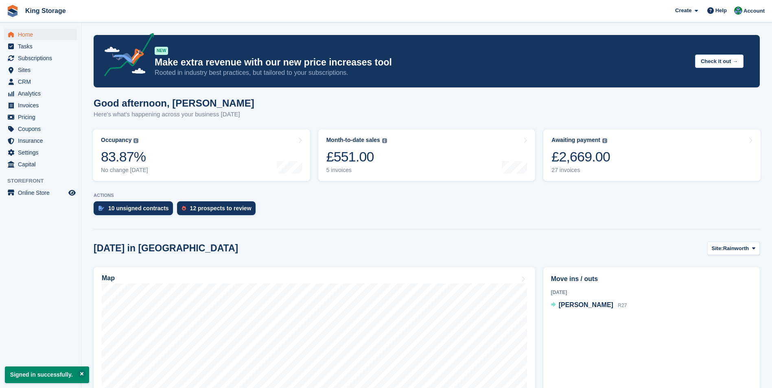  I want to click on p: Signed in successfully., so click(47, 375).